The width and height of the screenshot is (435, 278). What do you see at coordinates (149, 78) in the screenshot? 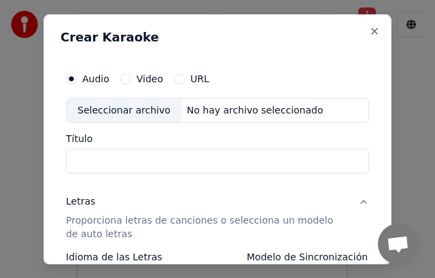
I see `label: Video` at bounding box center [149, 78].